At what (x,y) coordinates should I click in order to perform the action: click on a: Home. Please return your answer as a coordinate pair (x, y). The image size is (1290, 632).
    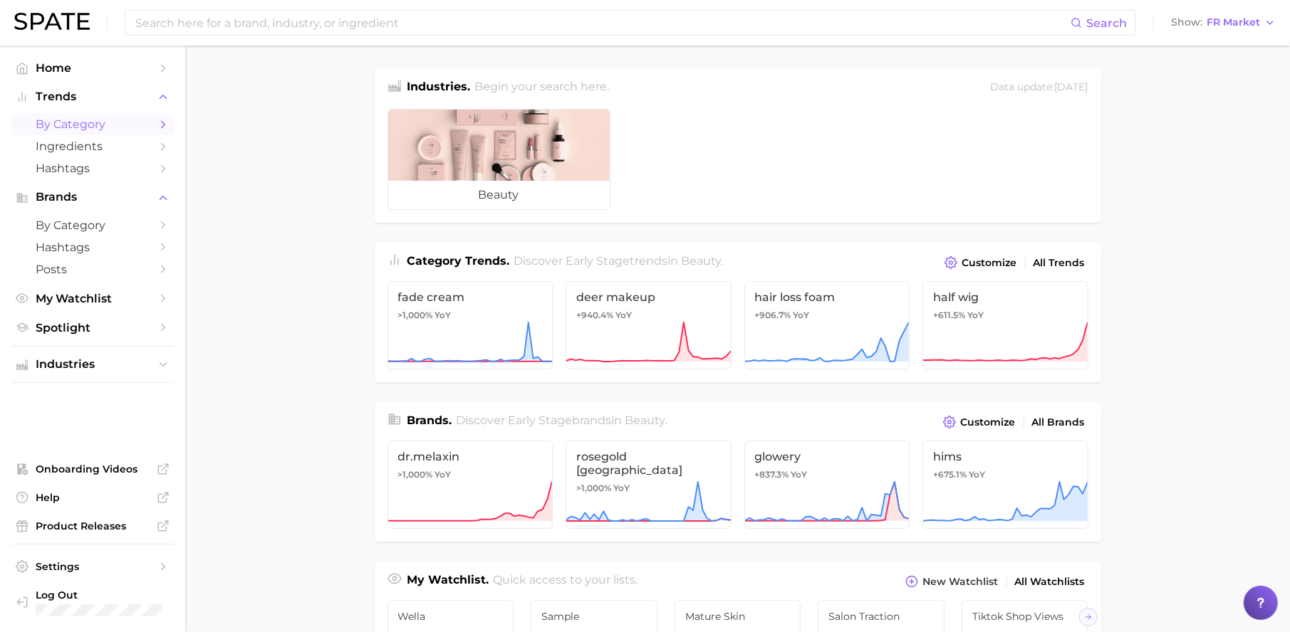
    Looking at the image, I should click on (93, 68).